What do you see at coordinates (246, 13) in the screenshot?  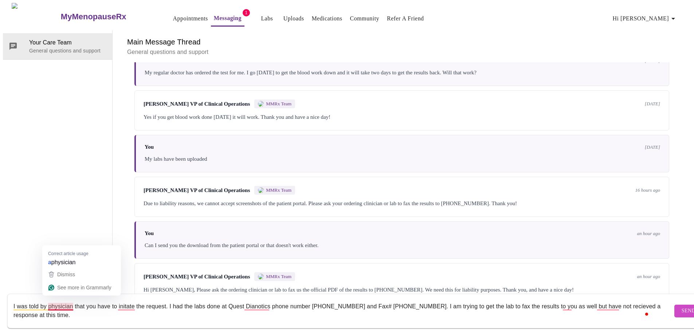 I see `span: 1` at bounding box center [246, 13].